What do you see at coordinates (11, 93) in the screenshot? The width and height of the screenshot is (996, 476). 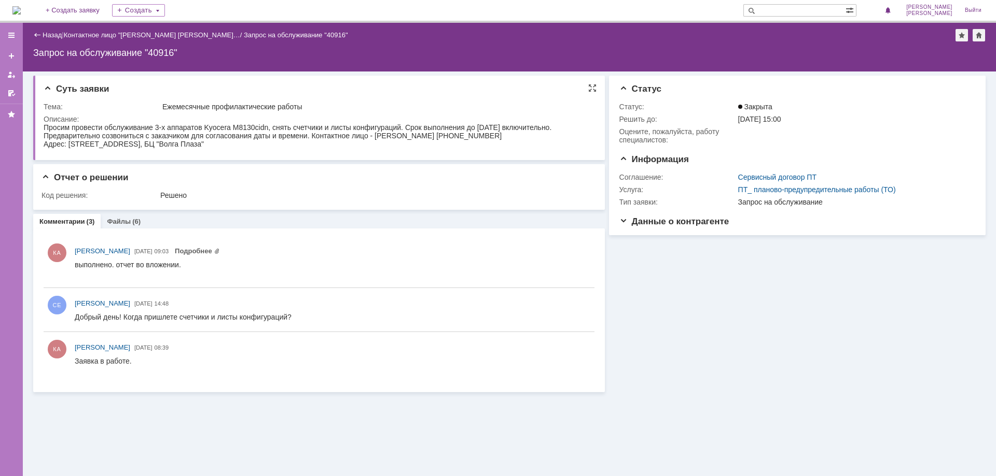 I see `a: Мои согласования` at bounding box center [11, 93].